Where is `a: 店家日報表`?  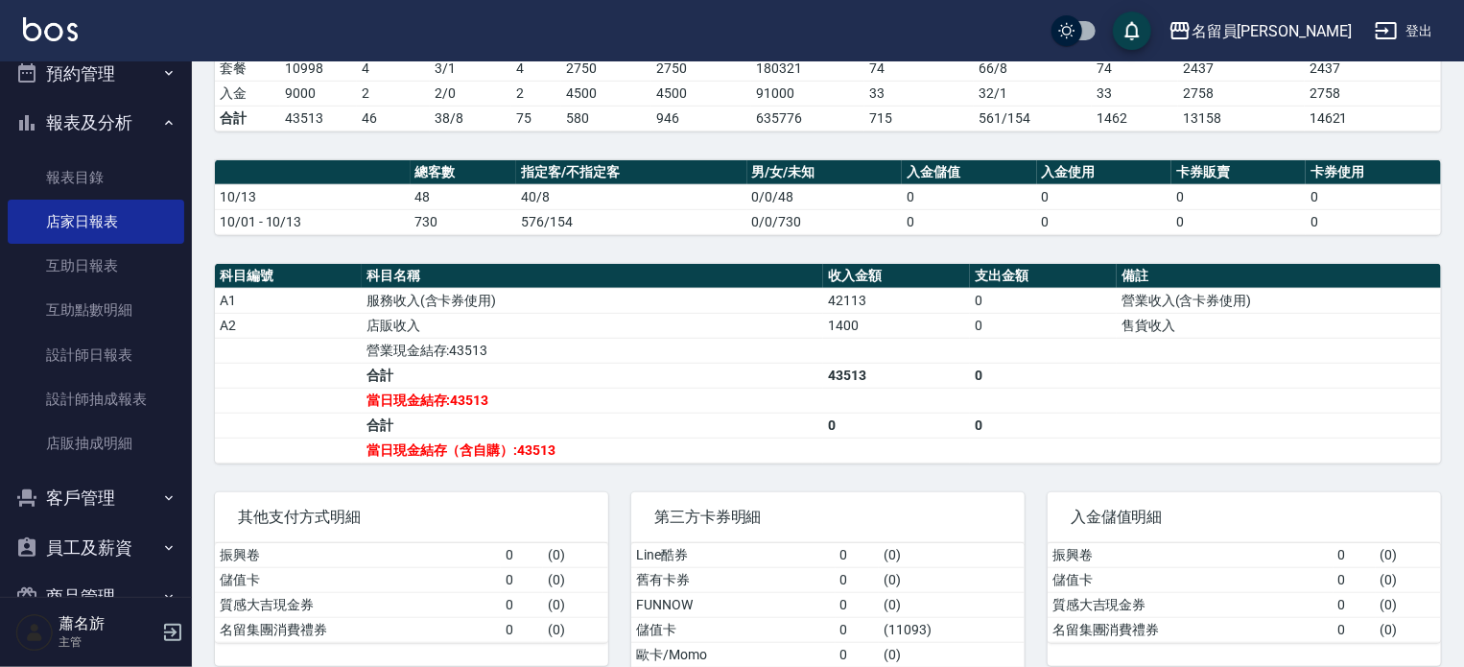
a: 店家日報表 is located at coordinates (96, 222).